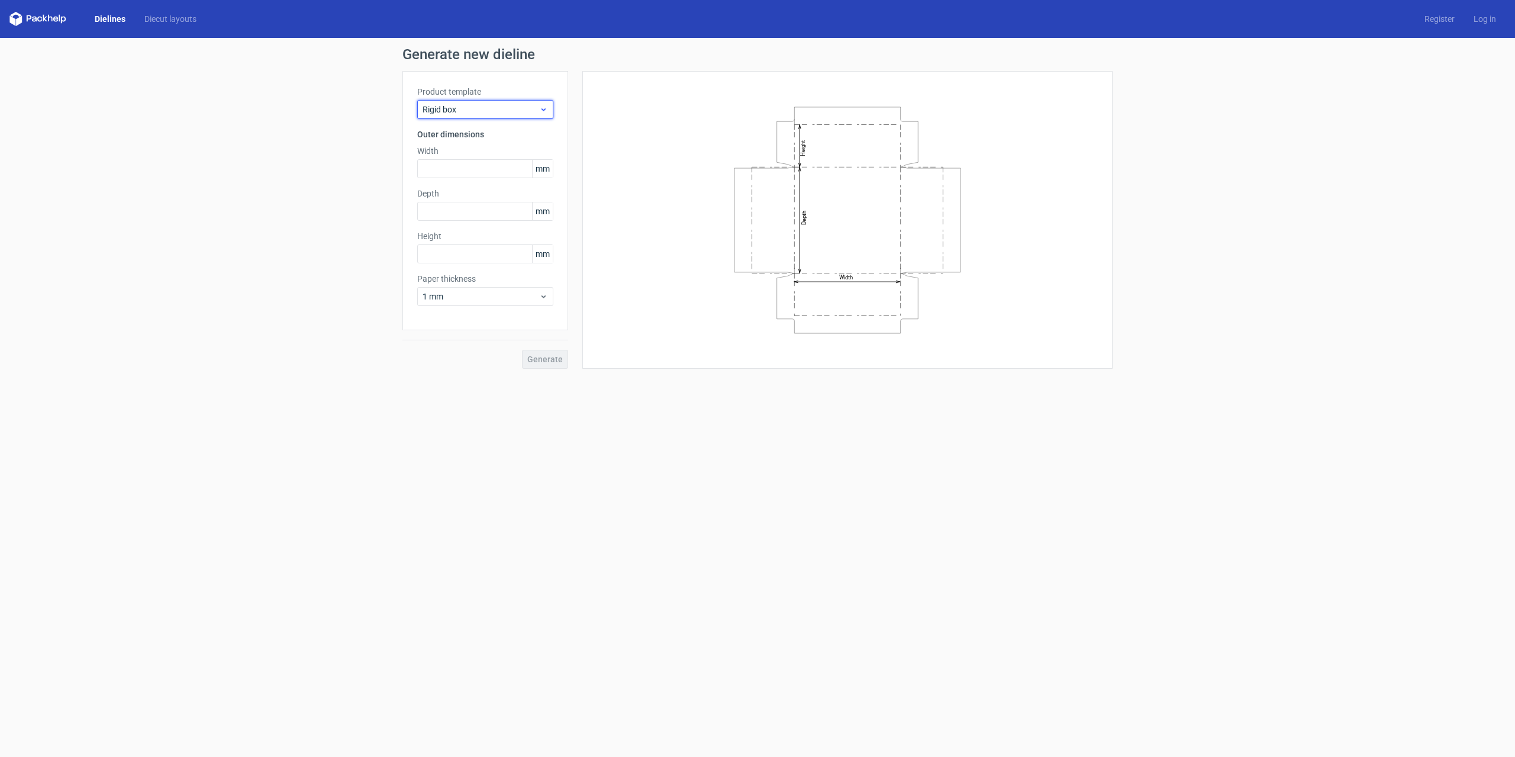 This screenshot has height=757, width=1515. I want to click on label: Paper thickness, so click(485, 279).